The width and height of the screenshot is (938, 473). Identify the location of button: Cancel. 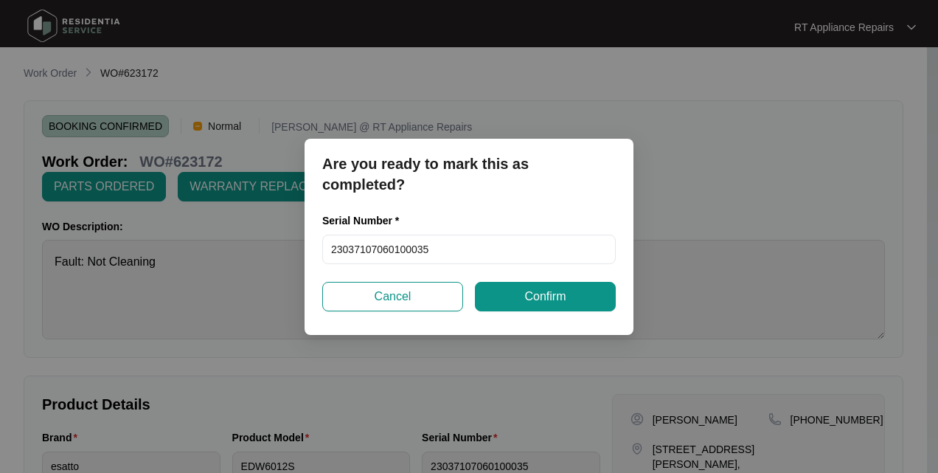
(392, 296).